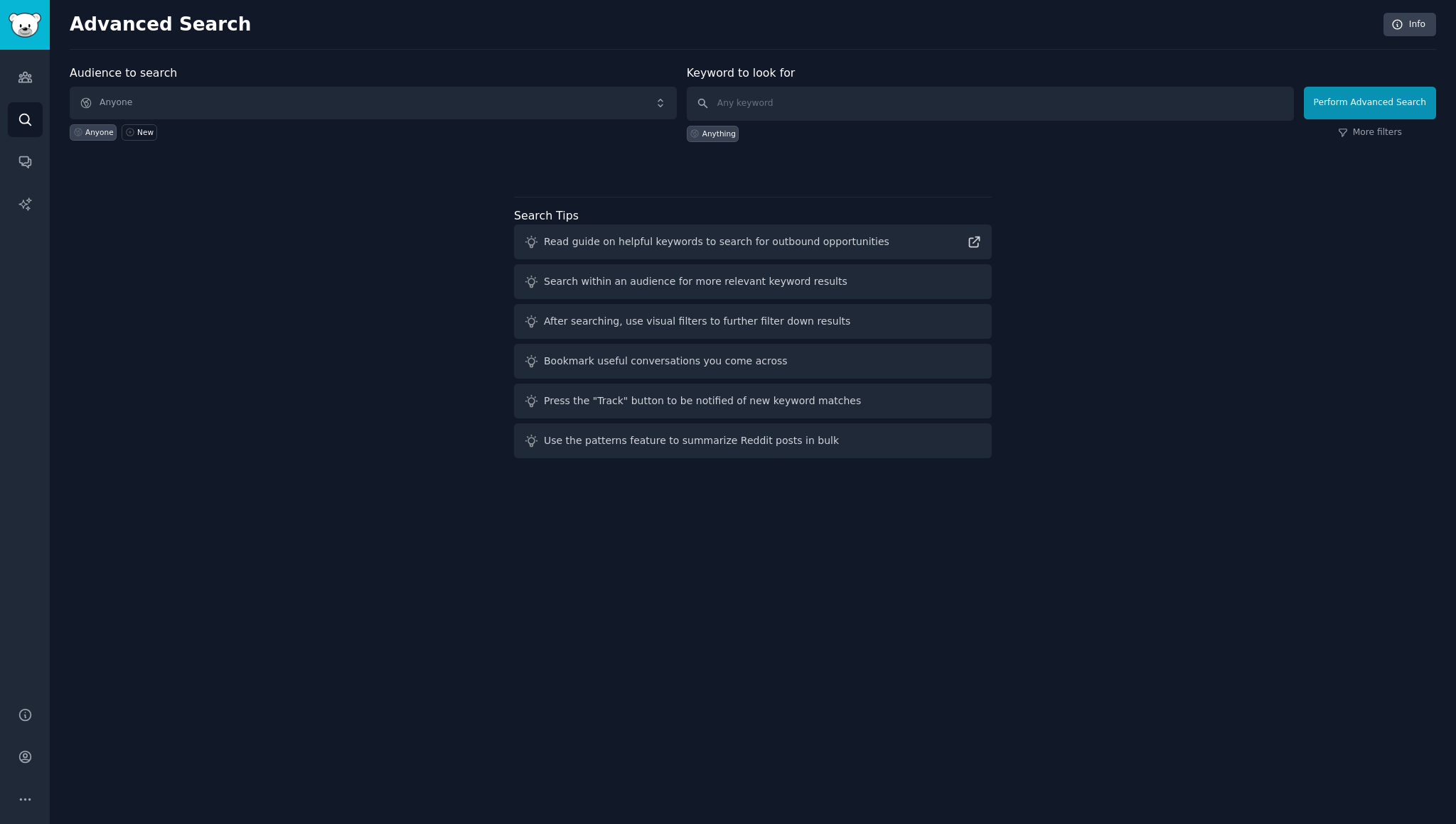 The width and height of the screenshot is (1456, 824). I want to click on label: Search Tips, so click(546, 215).